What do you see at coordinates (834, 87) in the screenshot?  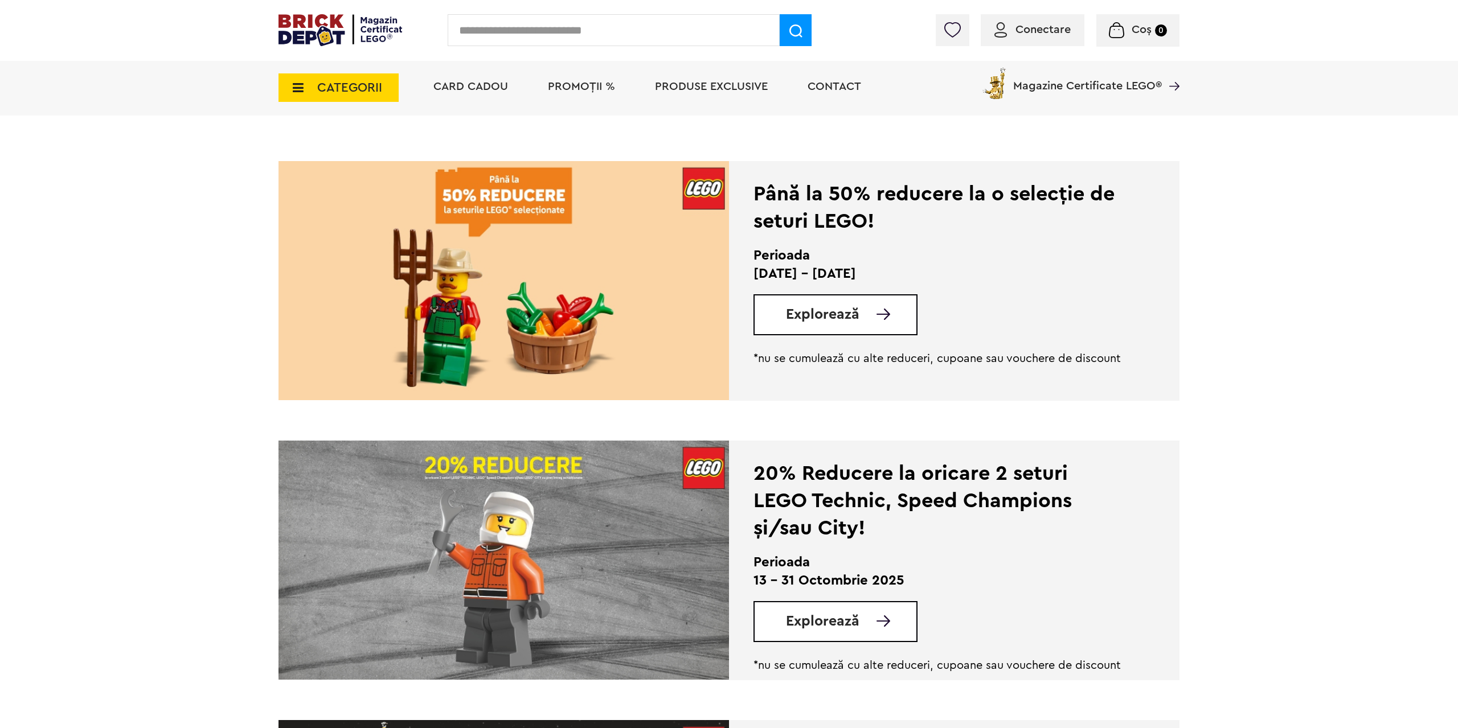 I see `a: Contact` at bounding box center [834, 87].